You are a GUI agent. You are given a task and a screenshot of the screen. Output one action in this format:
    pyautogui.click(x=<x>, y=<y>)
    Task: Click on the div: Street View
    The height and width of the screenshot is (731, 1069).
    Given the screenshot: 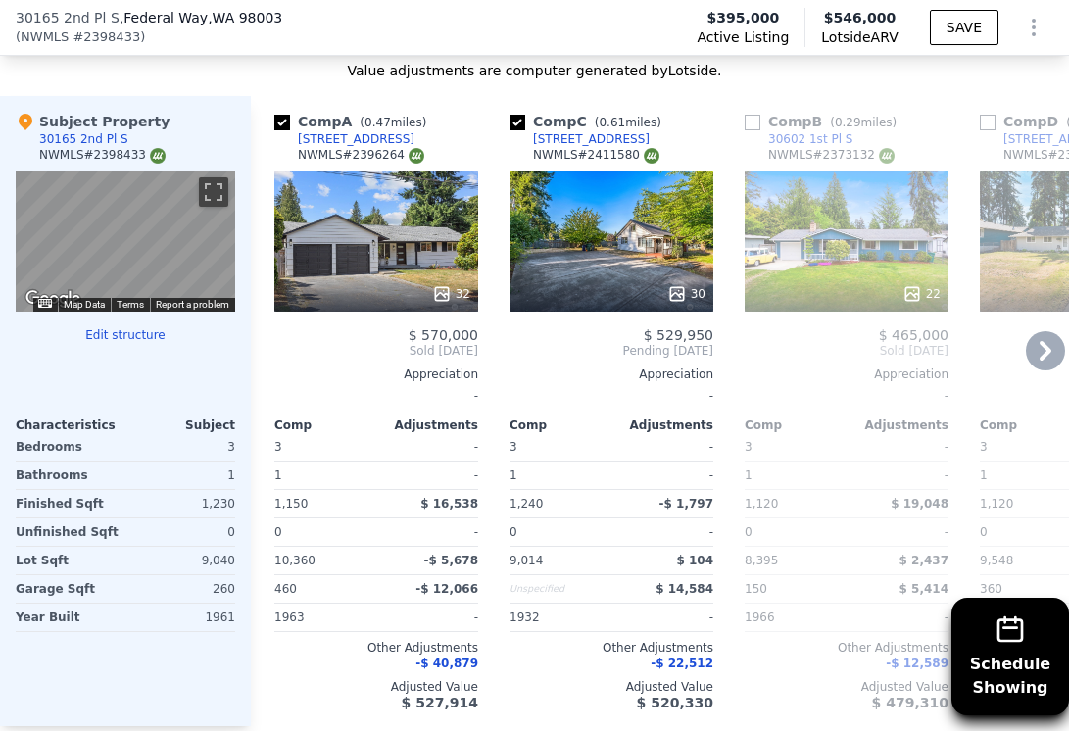 What is the action you would take?
    pyautogui.click(x=125, y=241)
    